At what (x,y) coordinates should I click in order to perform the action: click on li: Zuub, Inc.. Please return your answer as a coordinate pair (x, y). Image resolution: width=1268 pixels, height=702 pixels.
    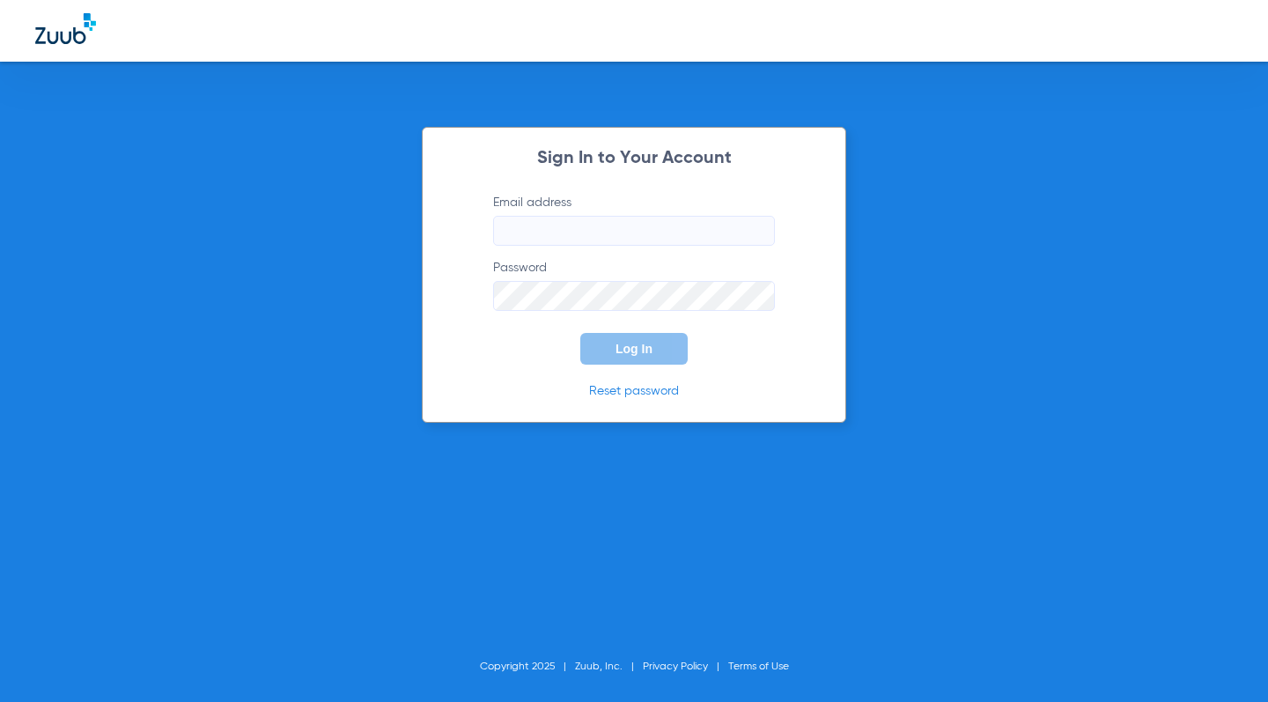
    Looking at the image, I should click on (609, 667).